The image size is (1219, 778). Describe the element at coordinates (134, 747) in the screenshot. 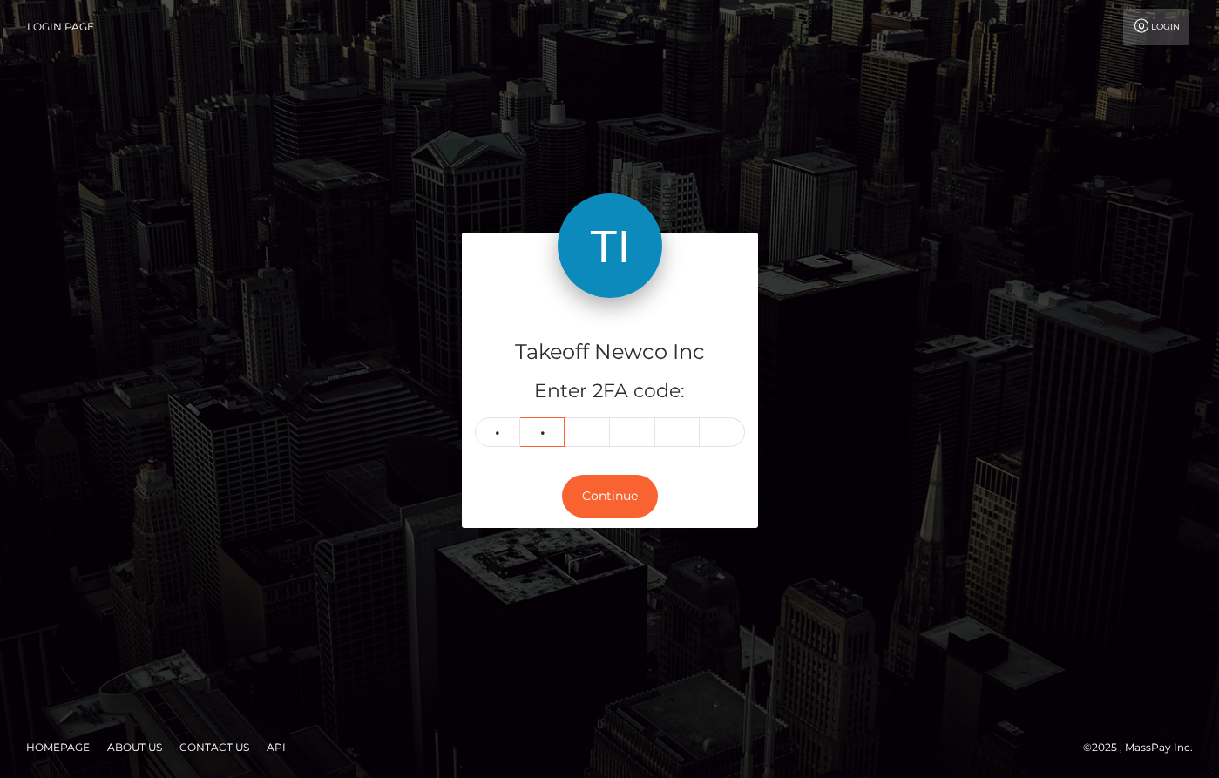

I see `a: About Us` at that location.